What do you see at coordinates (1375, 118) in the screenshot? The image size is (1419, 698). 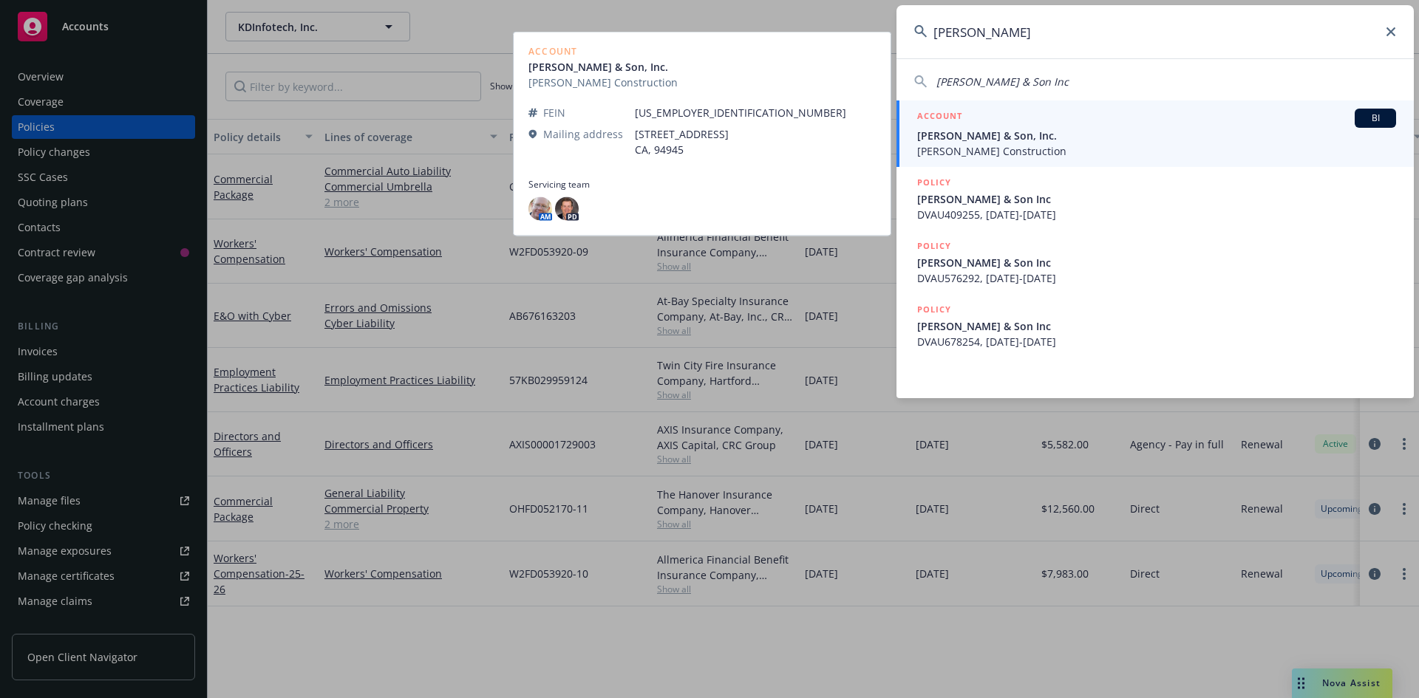 I see `span: BI` at bounding box center [1375, 118].